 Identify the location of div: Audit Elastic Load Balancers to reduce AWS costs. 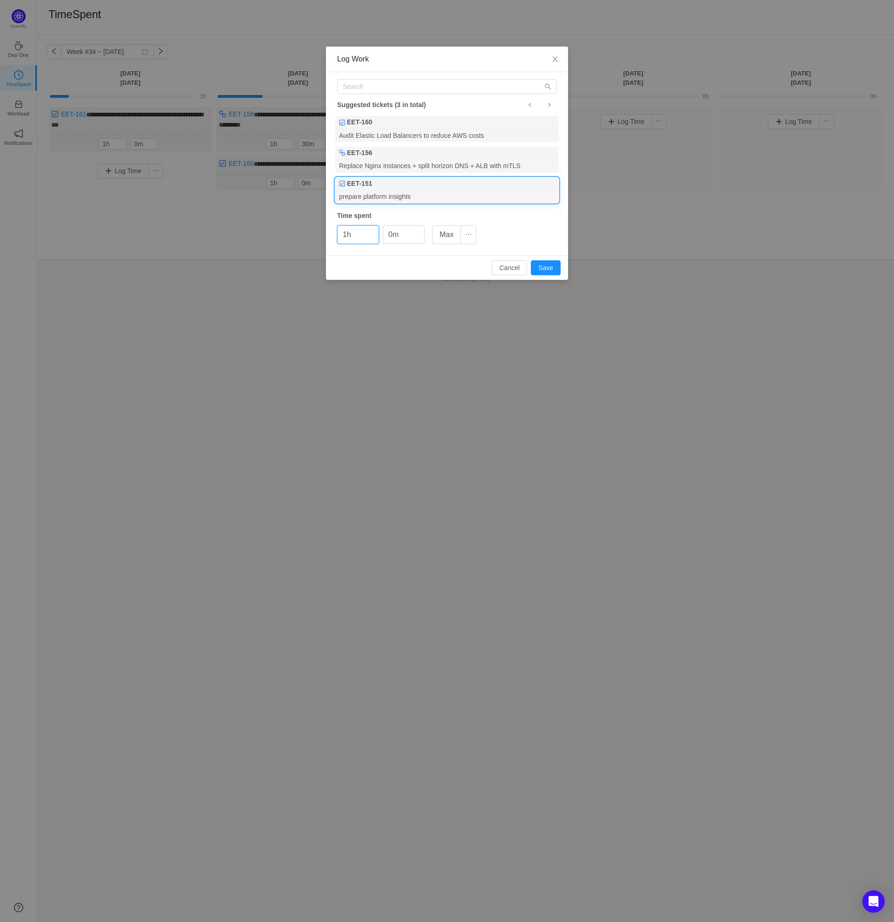
(447, 135).